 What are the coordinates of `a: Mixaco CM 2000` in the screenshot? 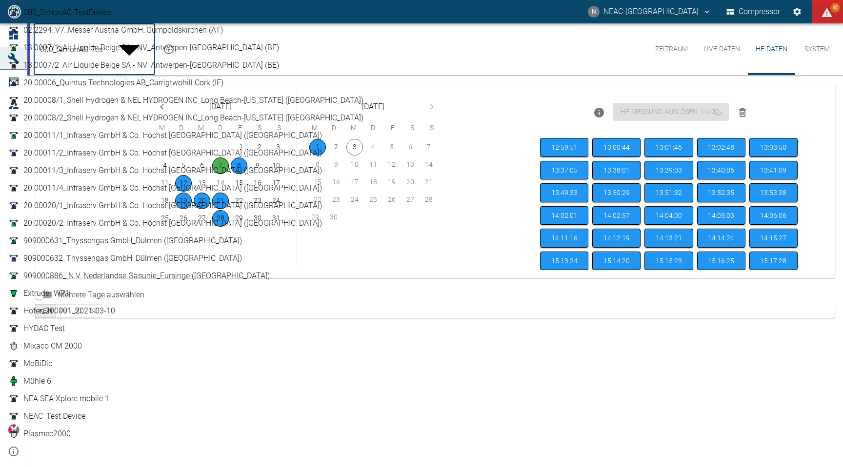 It's located at (422, 346).